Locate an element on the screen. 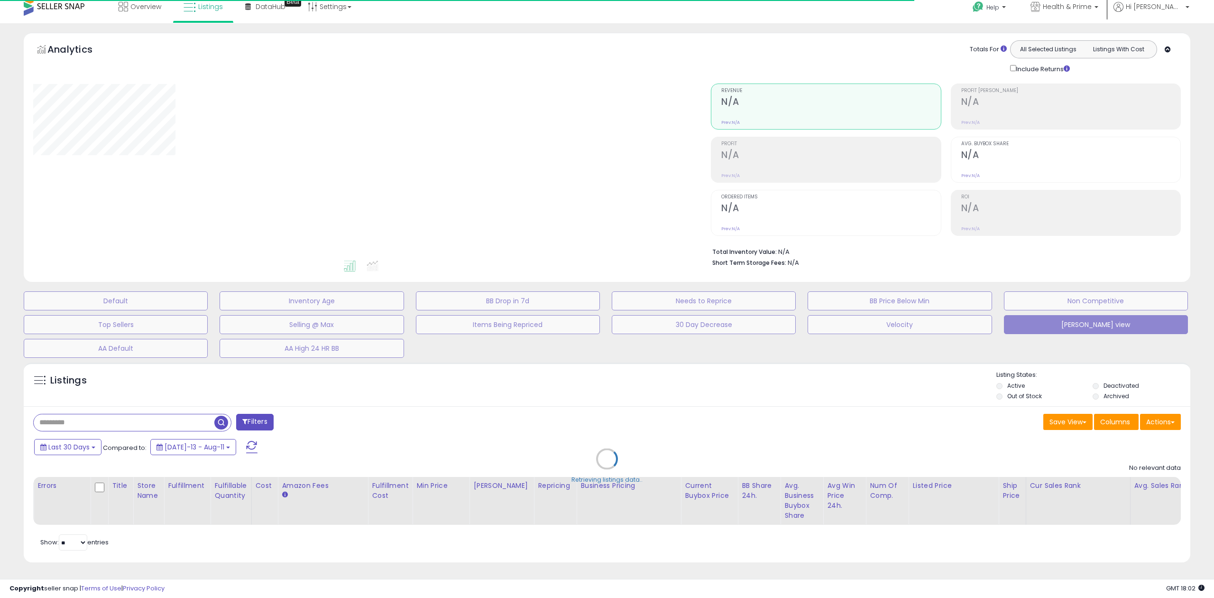 The image size is (1214, 598). div: seller snap | | is located at coordinates (87, 588).